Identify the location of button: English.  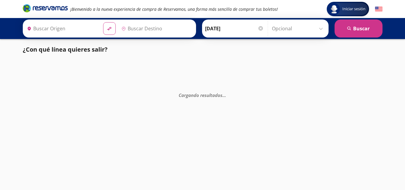
(379, 9).